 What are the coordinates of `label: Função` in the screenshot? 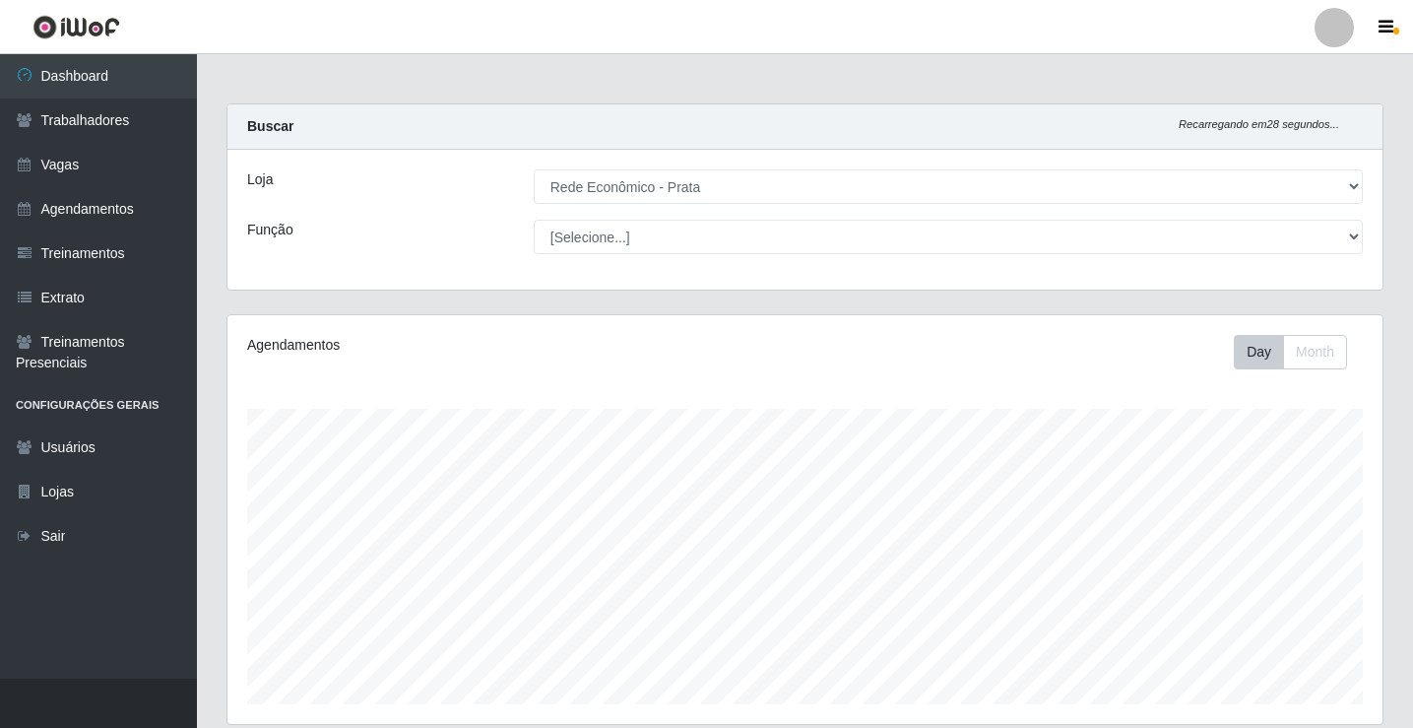 It's located at (270, 229).